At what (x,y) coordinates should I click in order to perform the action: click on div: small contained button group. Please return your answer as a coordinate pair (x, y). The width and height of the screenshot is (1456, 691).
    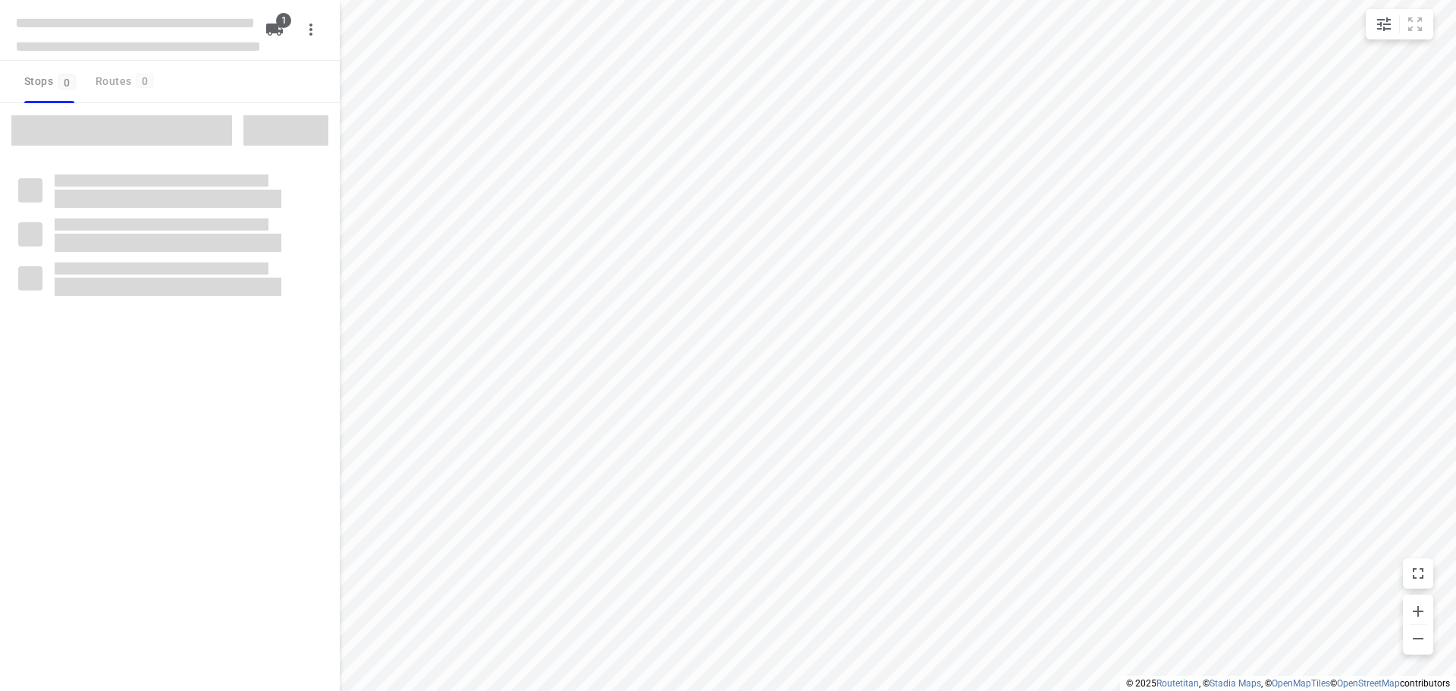
    Looking at the image, I should click on (1399, 24).